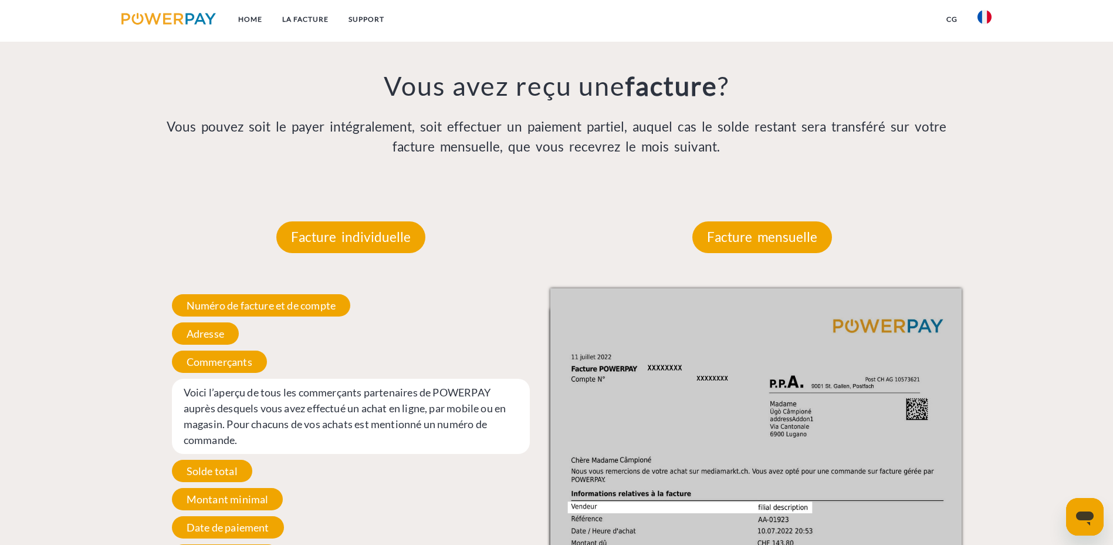 The height and width of the screenshot is (545, 1113). Describe the element at coordinates (351, 416) in the screenshot. I see `span: Voici l’aperçu de tous les commerçants partenaires de POWERPAY auprès desquels vous avez effectué...` at that location.